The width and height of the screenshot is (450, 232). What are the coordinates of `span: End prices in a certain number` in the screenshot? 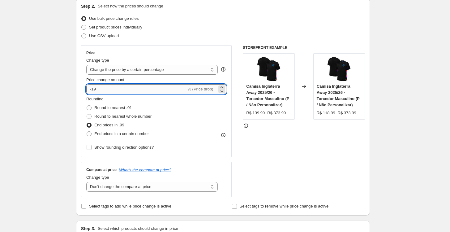 It's located at (122, 133).